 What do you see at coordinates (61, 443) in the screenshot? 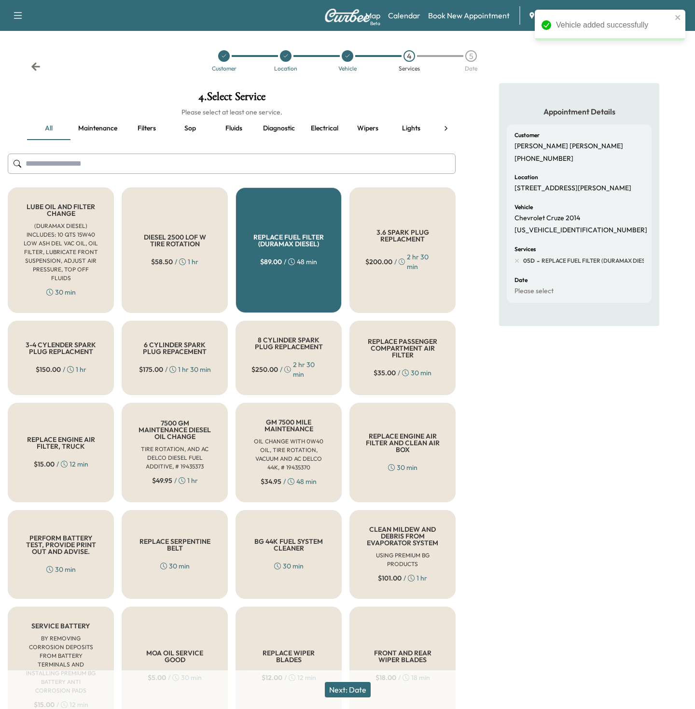
I see `h5: REPLACE ENGINE AIR FILTER, TRUCK` at bounding box center [61, 443].